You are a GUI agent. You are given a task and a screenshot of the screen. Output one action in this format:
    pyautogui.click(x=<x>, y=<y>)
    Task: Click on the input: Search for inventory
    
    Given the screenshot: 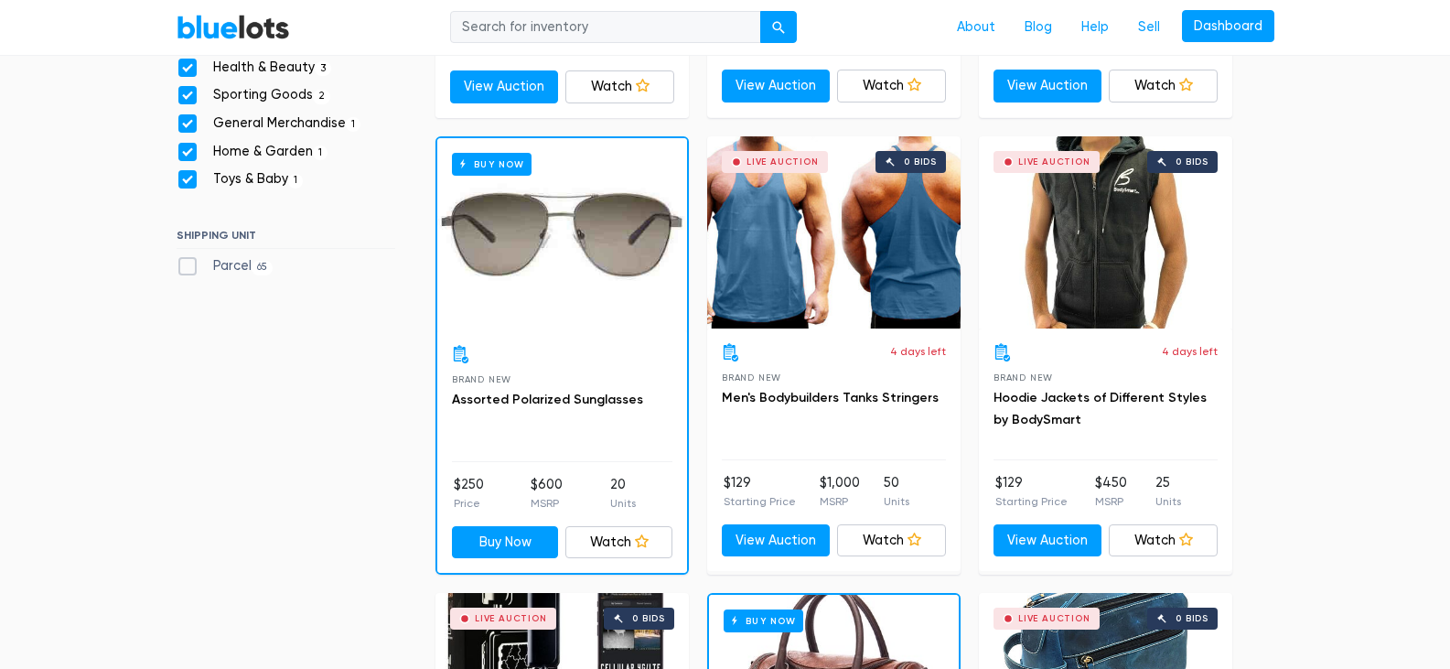 What is the action you would take?
    pyautogui.click(x=606, y=27)
    